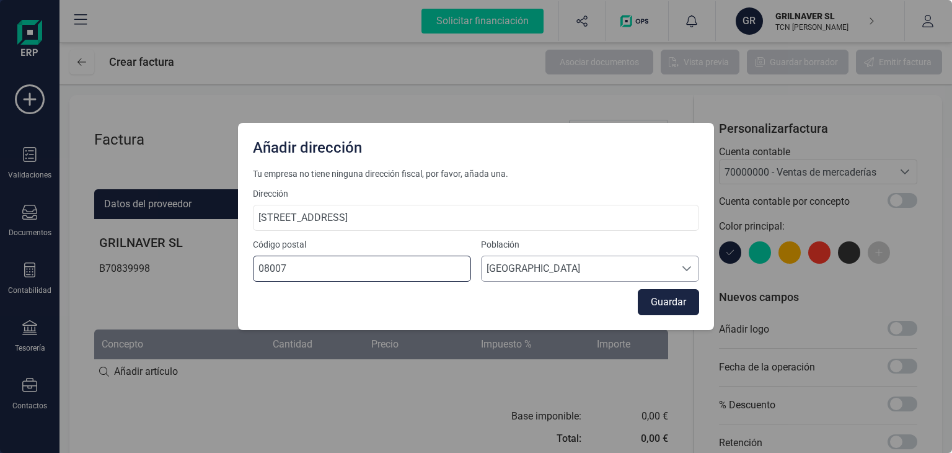 This screenshot has height=453, width=952. What do you see at coordinates (590, 244) in the screenshot?
I see `label: Población` at bounding box center [590, 244].